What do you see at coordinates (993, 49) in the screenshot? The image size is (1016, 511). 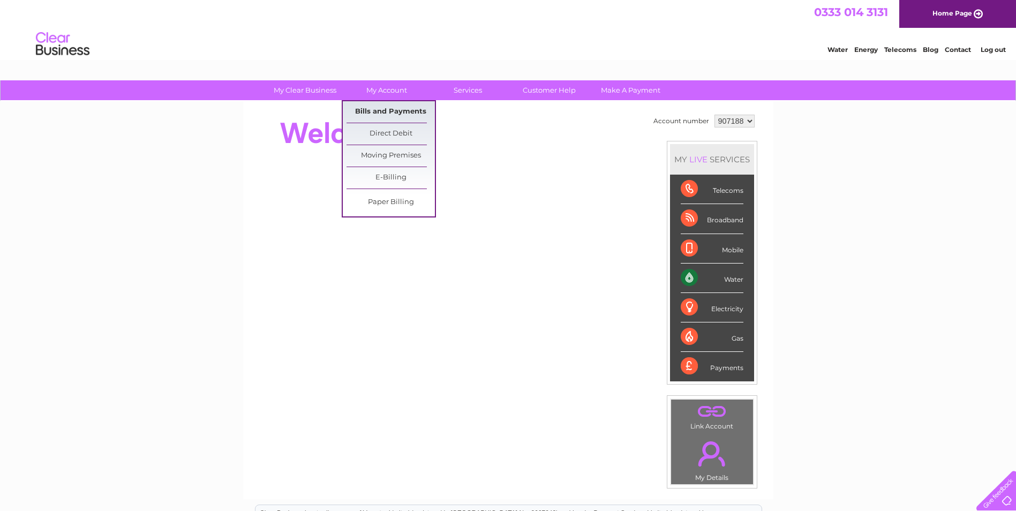 I see `a: Log out` at bounding box center [993, 49].